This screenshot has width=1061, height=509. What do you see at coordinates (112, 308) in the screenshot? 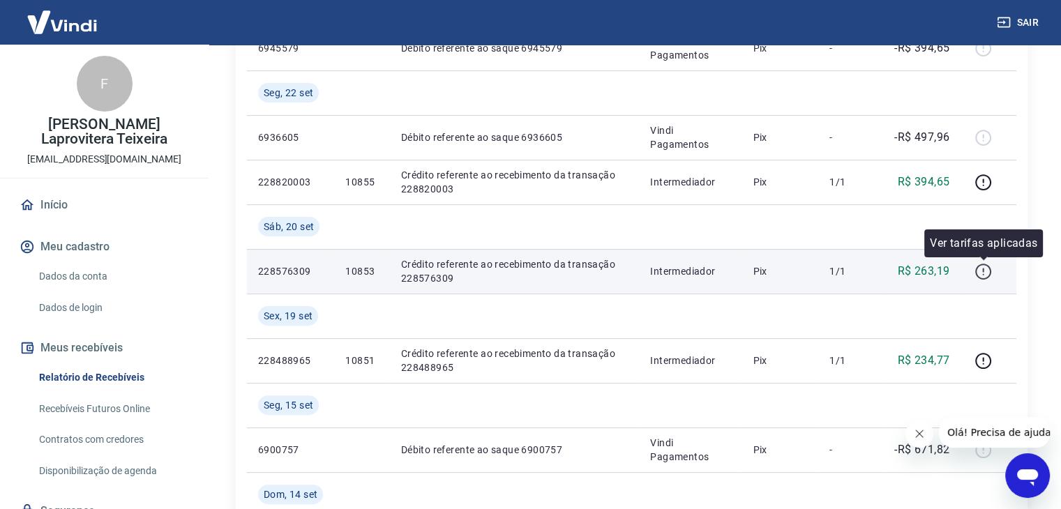
I see `a: Dados de login` at bounding box center [112, 308].